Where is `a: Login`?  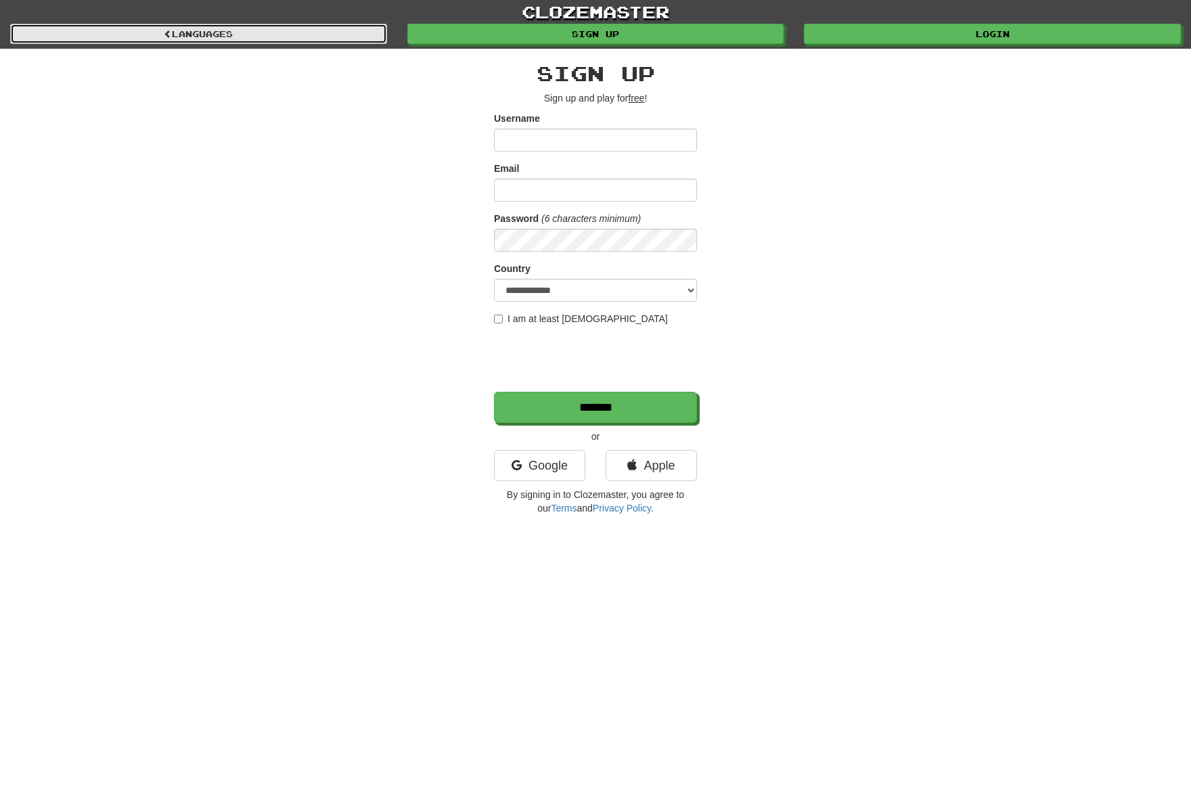
a: Login is located at coordinates (992, 34).